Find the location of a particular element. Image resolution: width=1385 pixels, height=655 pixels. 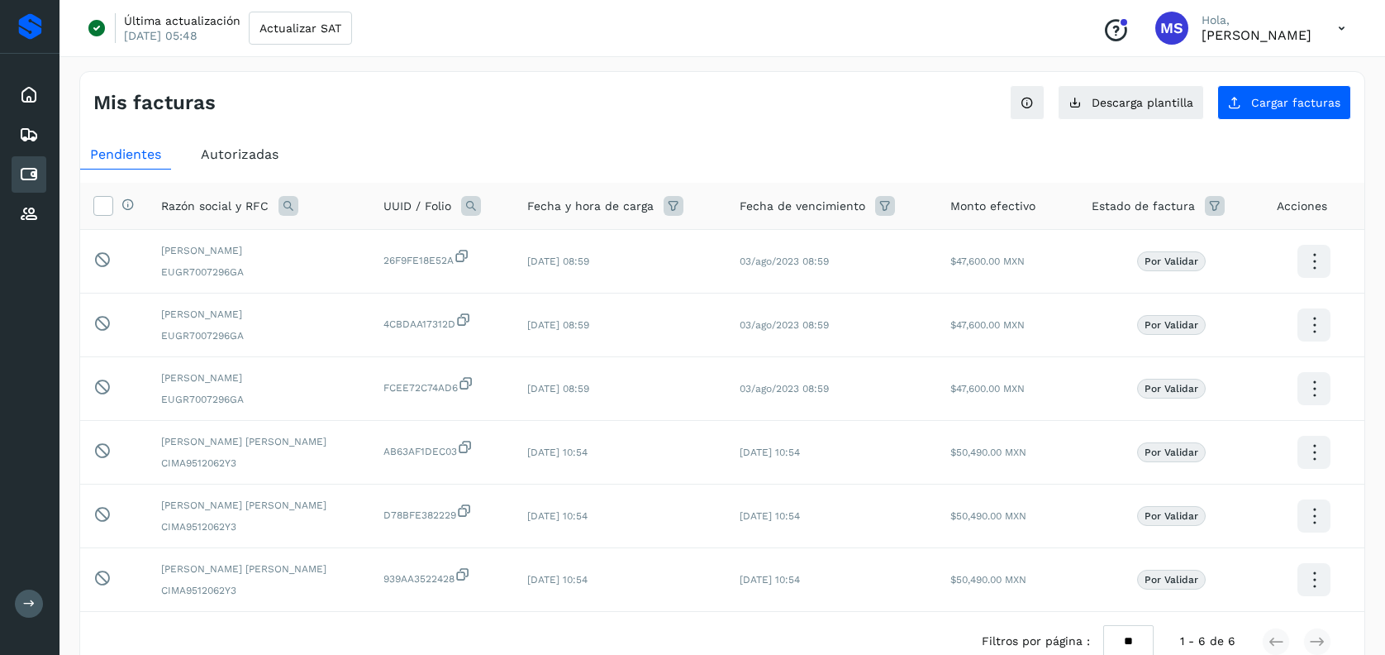

span: FCEE72C74AD6 is located at coordinates (442, 385).